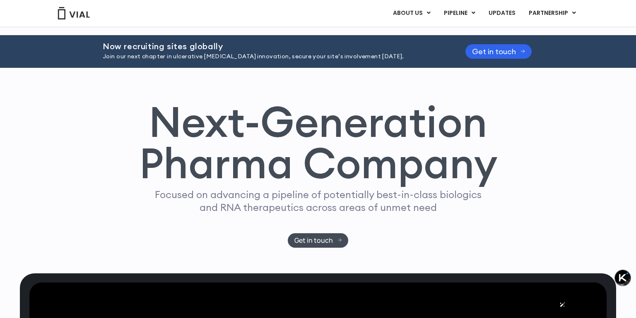 The width and height of the screenshot is (636, 318). What do you see at coordinates (274, 46) in the screenshot?
I see `h2: Now recruiting sites globally` at bounding box center [274, 46].